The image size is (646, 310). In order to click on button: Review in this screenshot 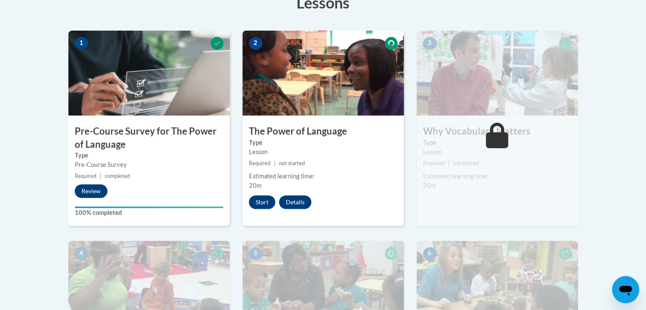, I will do `click(91, 191)`.